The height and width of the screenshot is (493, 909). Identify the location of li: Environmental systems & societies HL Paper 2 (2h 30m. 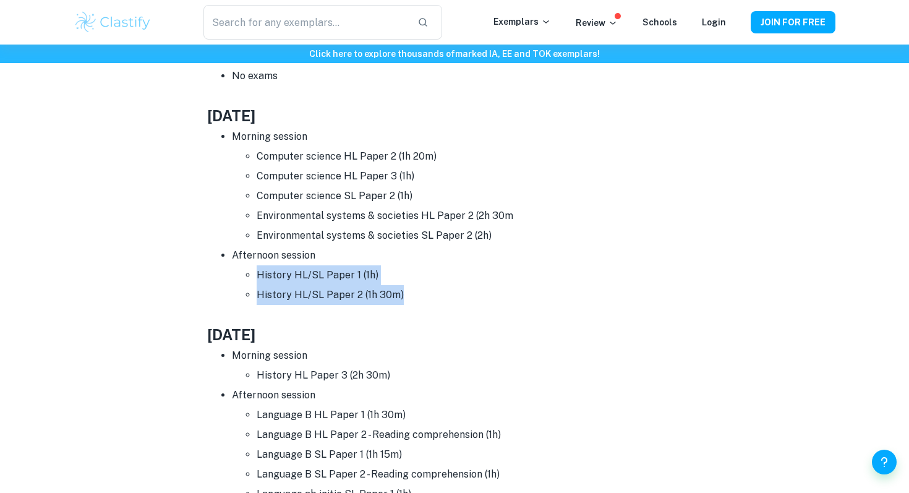
(479, 216).